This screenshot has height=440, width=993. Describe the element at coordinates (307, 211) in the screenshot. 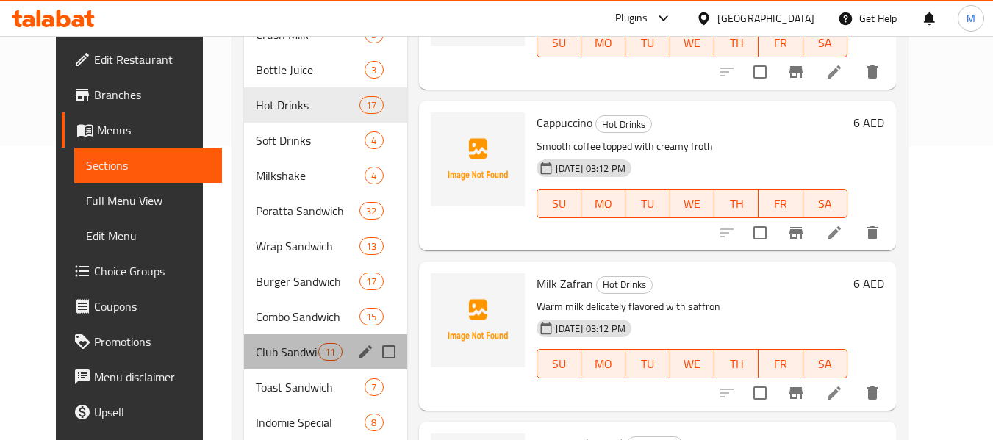

I see `span: Poratta Sandwich` at that location.